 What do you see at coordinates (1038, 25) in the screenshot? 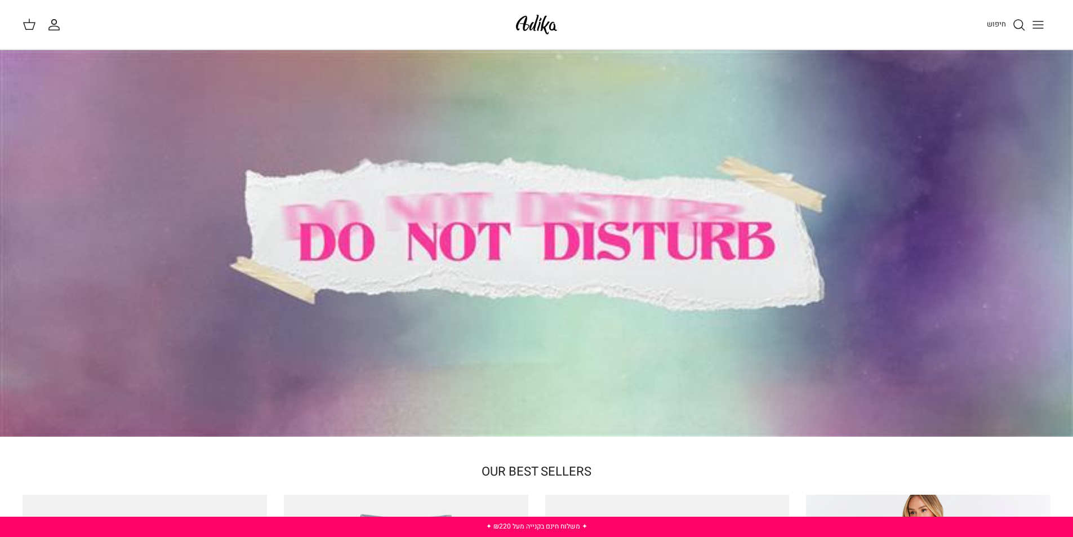
I see `button: Toggle menu` at bounding box center [1038, 25].